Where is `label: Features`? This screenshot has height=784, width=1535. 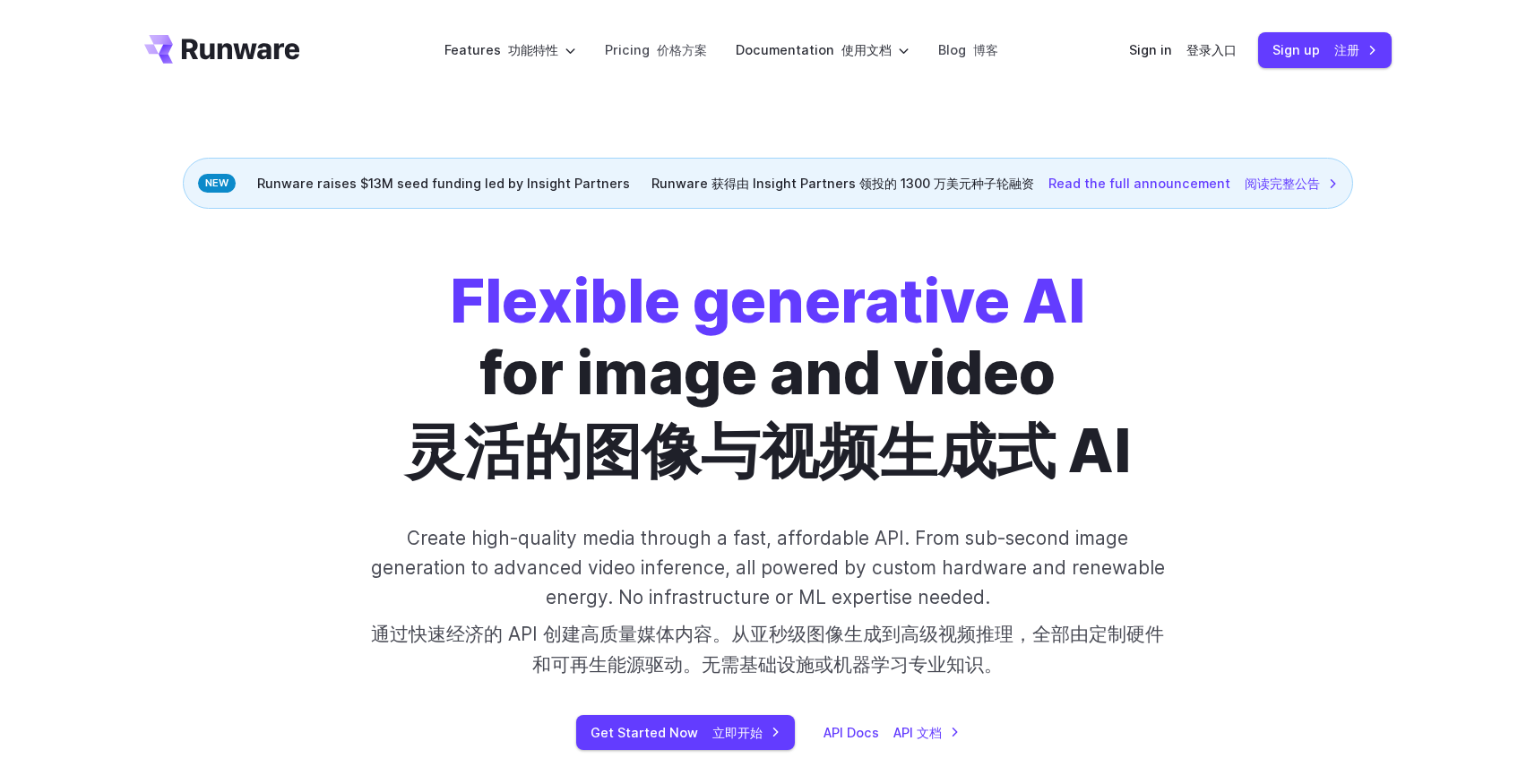 label: Features is located at coordinates (509, 49).